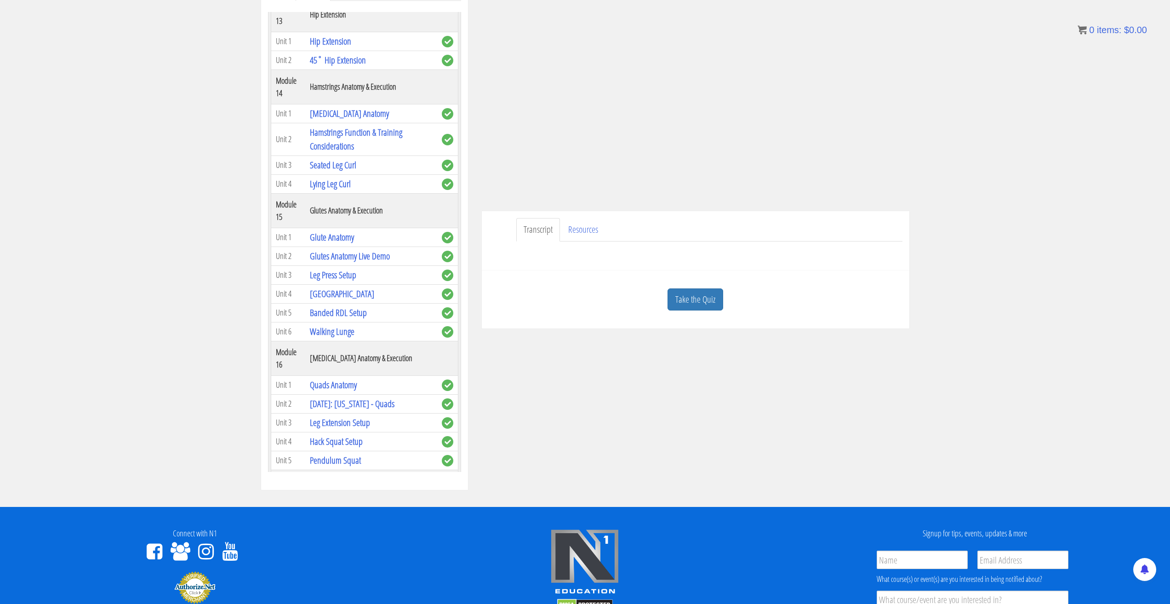 The width and height of the screenshot is (1170, 604). What do you see at coordinates (583, 229) in the screenshot?
I see `a: Resources` at bounding box center [583, 229].